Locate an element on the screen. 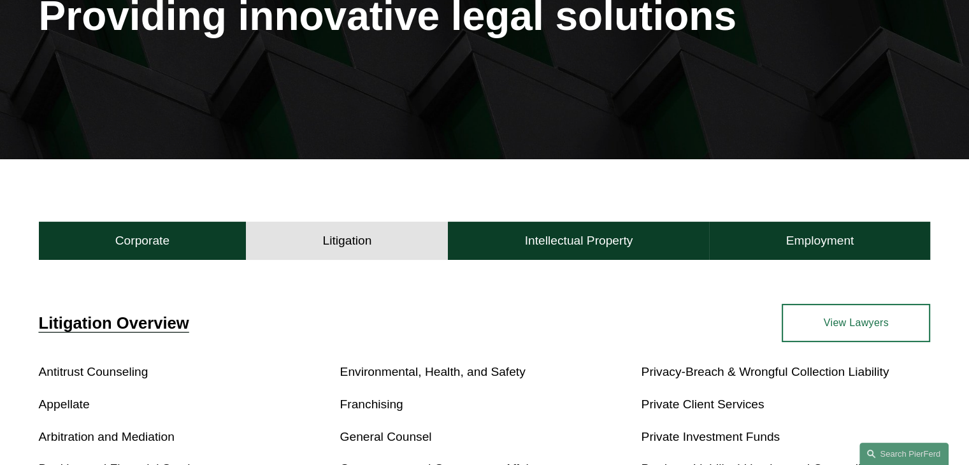 This screenshot has height=465, width=969. h4: Employment is located at coordinates (820, 241).